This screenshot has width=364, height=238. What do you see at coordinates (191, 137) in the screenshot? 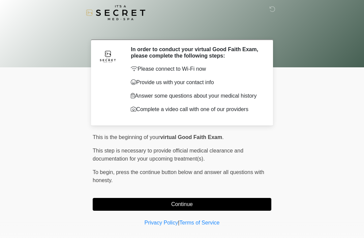
I see `strong: virtual Good Faith Exam` at bounding box center [191, 137].